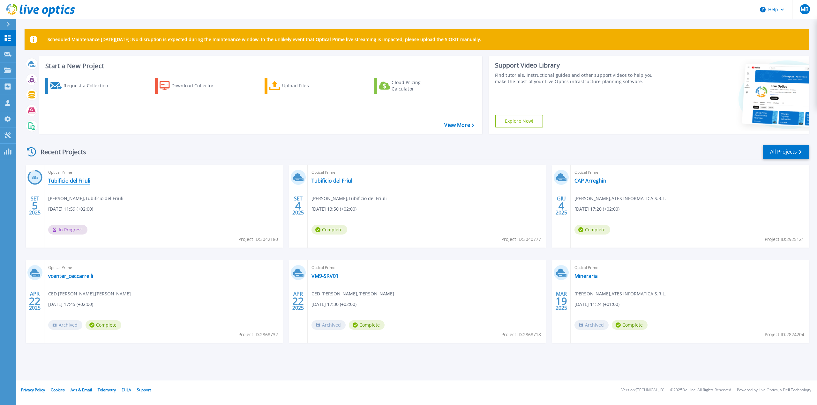  Describe the element at coordinates (561, 206) in the screenshot. I see `div: GIU 2025` at that location.